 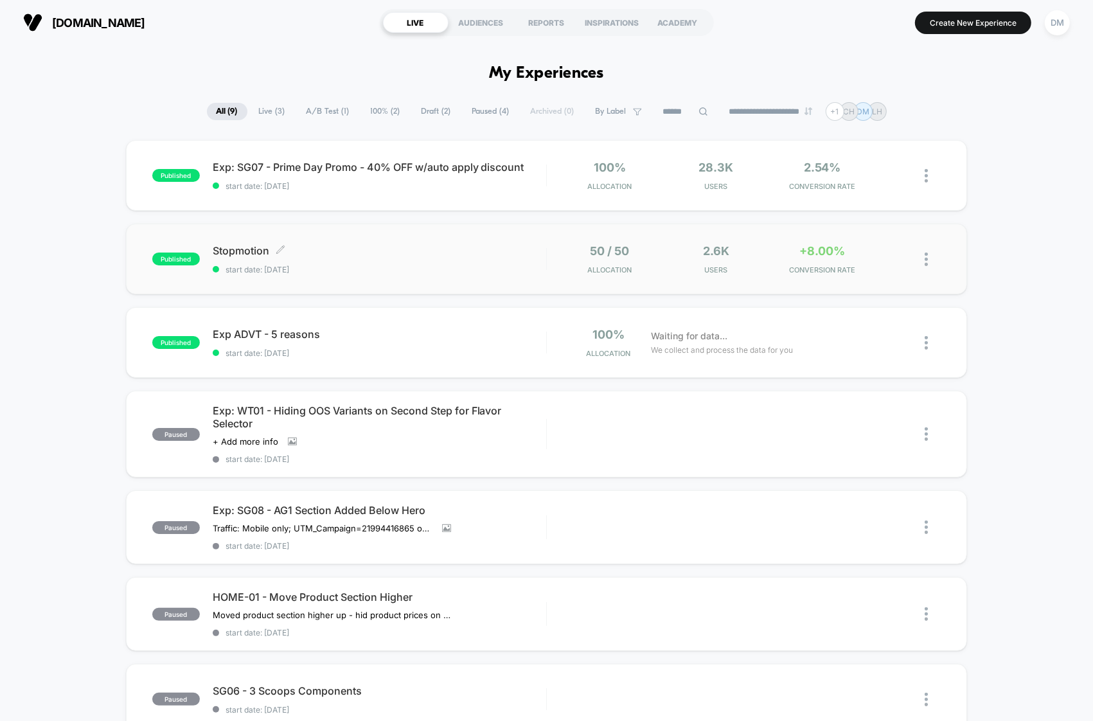 What do you see at coordinates (379, 510) in the screenshot?
I see `span: Exp: SG08 - AG1 Section Added Below Hero` at bounding box center [379, 510].